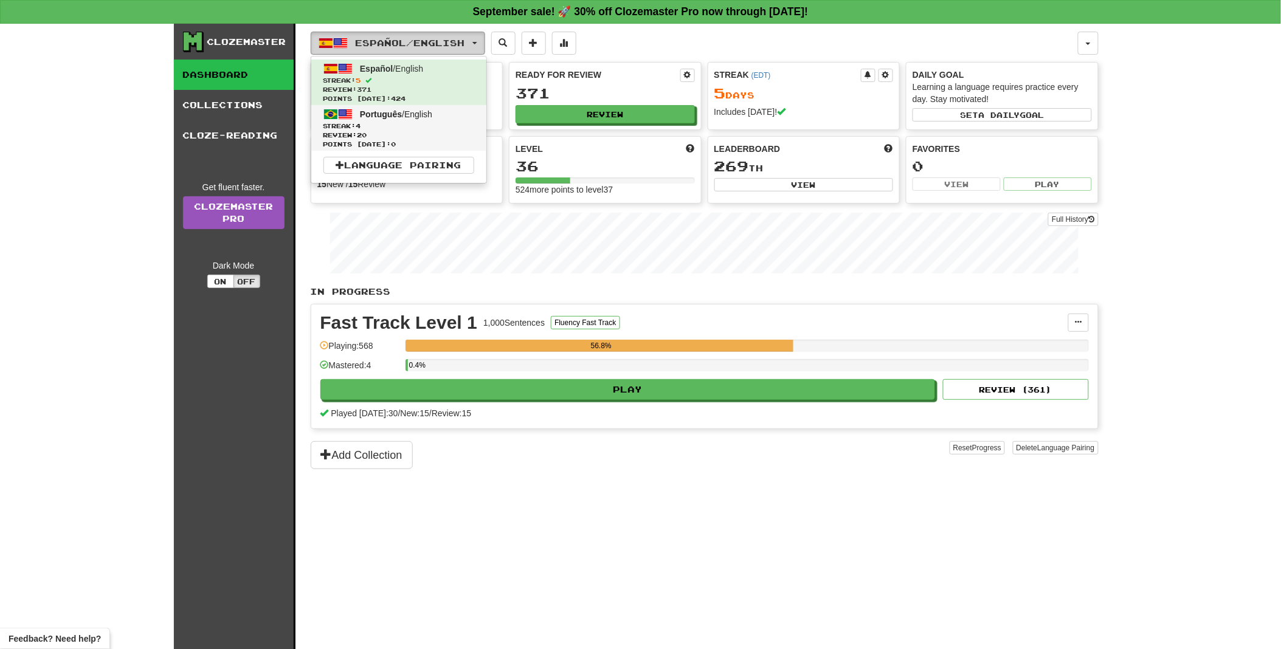 The width and height of the screenshot is (1281, 649). What do you see at coordinates (999, 115) in the screenshot?
I see `span: a daily` at bounding box center [999, 115].